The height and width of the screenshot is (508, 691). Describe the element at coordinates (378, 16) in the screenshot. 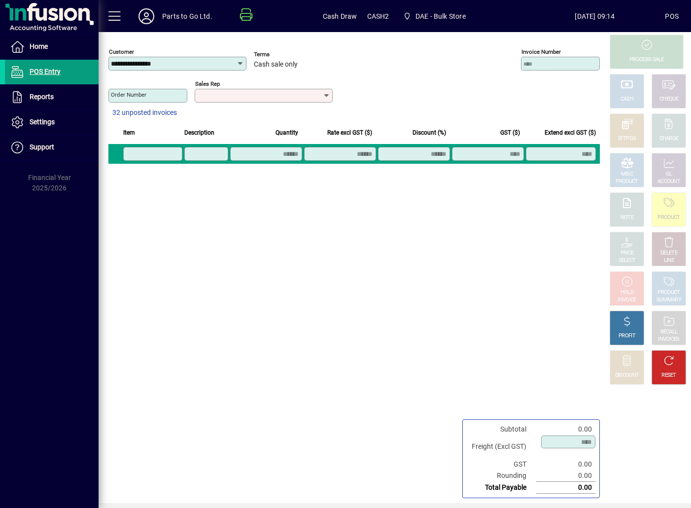

I see `span: CASH2` at that location.